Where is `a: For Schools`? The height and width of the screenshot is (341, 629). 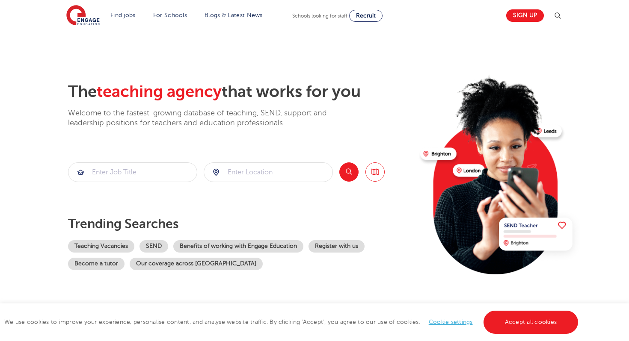 a: For Schools is located at coordinates (170, 15).